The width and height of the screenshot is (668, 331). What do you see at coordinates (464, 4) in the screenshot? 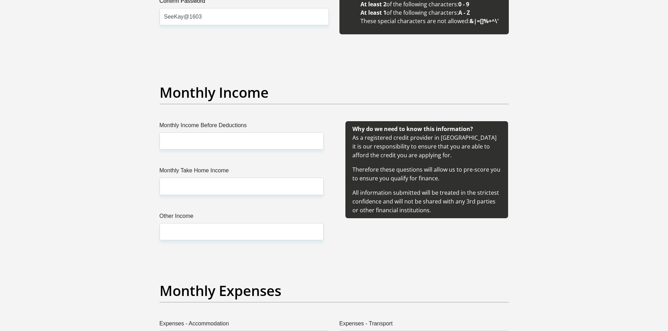
I see `b: 0 - 9` at bounding box center [464, 4].